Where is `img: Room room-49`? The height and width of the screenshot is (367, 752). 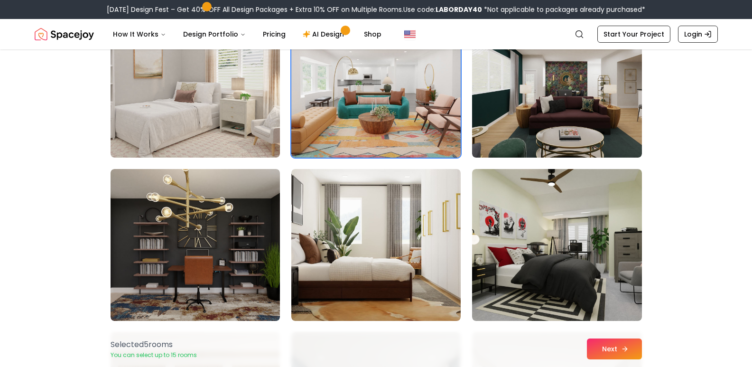 img: Room room-49 is located at coordinates (195, 82).